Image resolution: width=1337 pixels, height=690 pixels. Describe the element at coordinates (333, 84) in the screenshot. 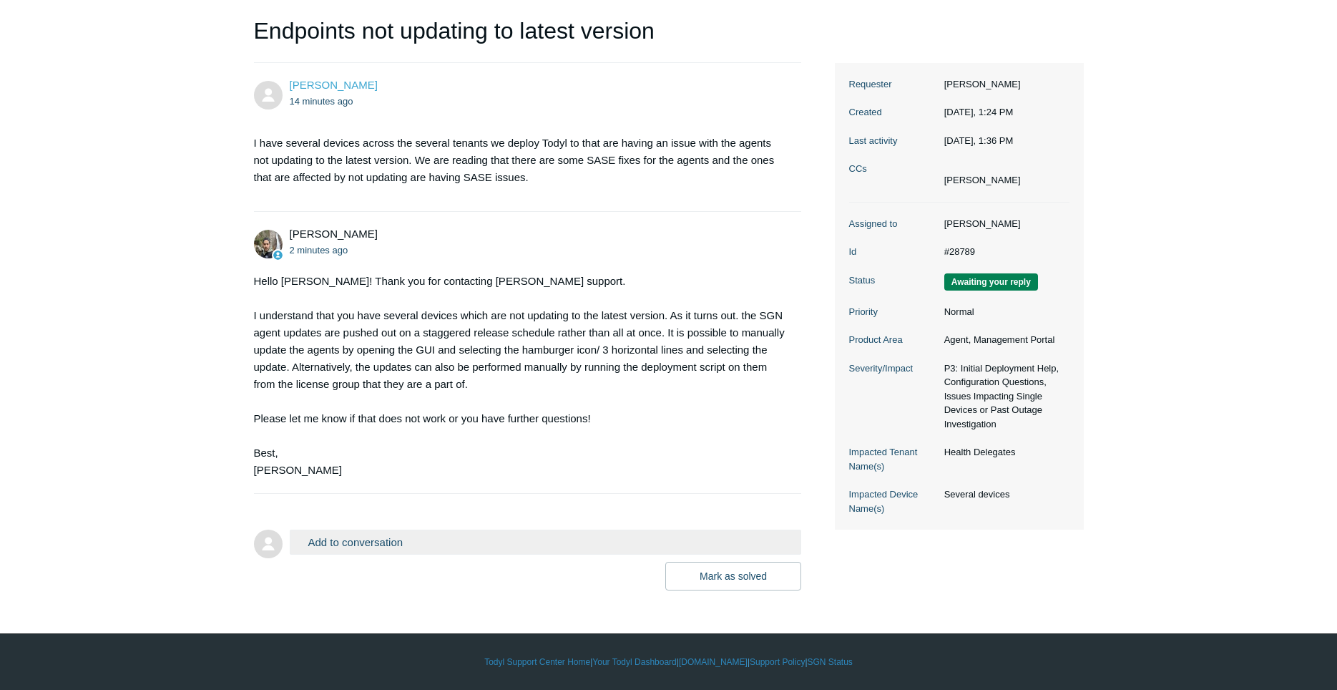

I see `span: Casey Besancon` at that location.